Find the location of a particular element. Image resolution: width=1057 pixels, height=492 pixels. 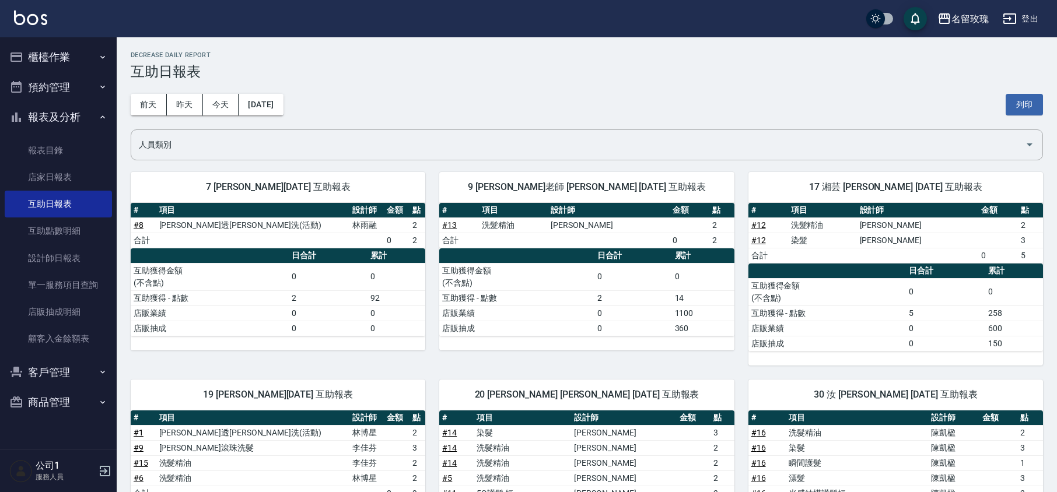

td: 5 is located at coordinates (946, 313).